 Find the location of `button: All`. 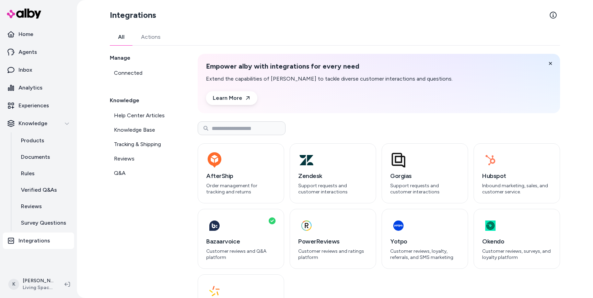

button: All is located at coordinates (121, 37).